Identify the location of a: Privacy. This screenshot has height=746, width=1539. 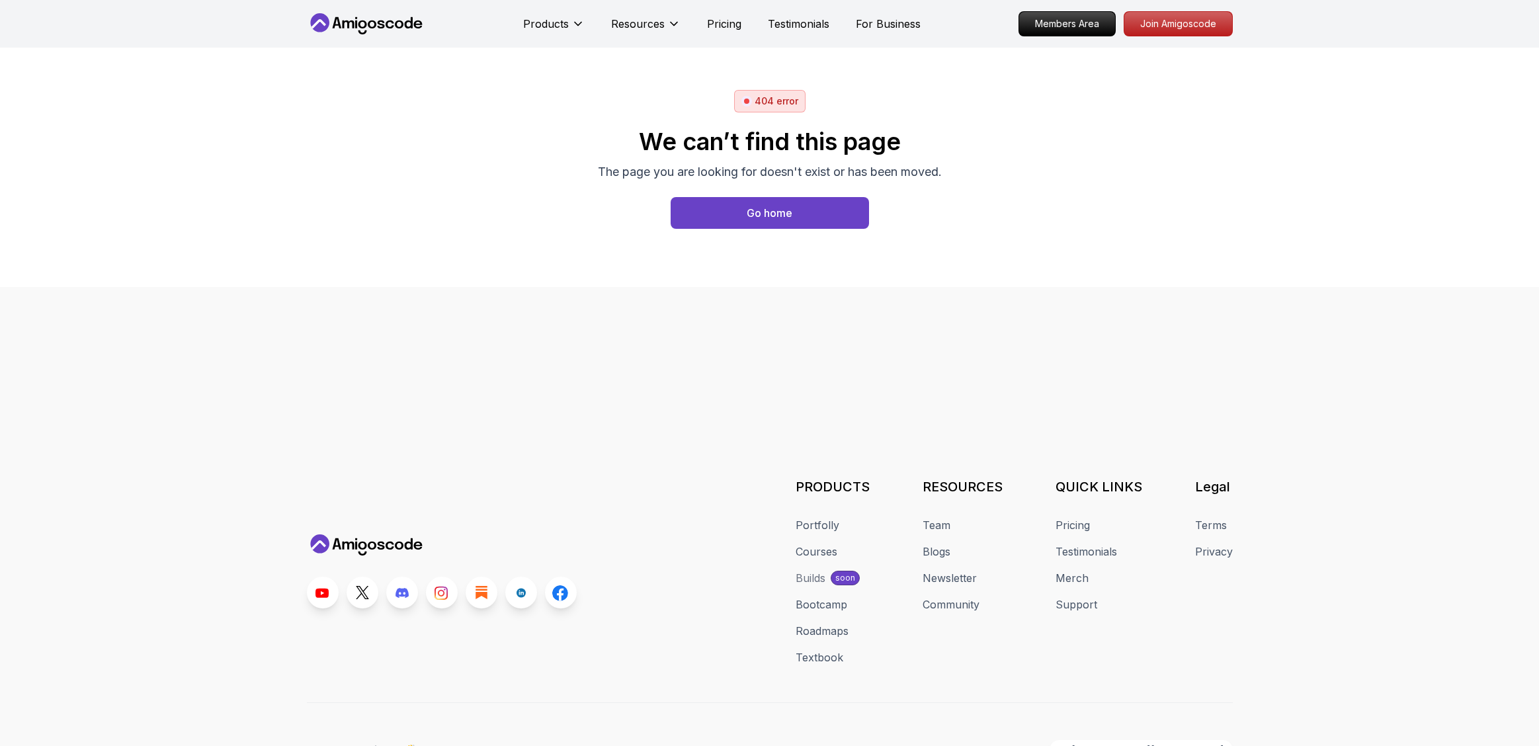
(1213, 551).